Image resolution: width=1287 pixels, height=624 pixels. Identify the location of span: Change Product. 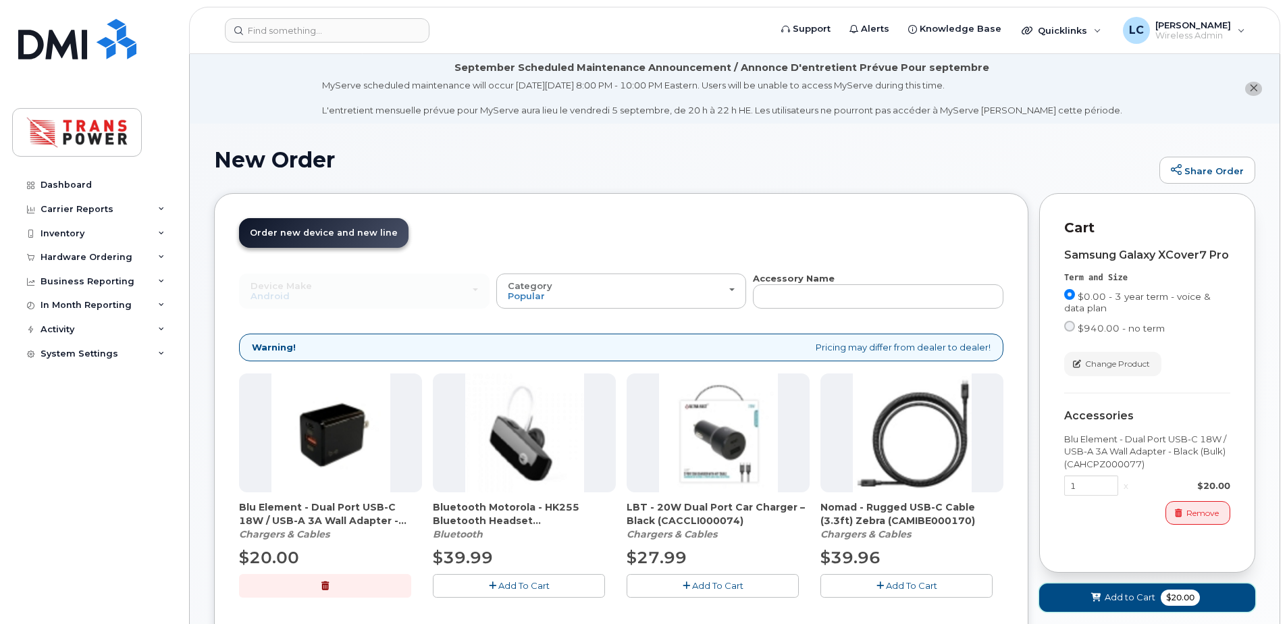
(1117, 364).